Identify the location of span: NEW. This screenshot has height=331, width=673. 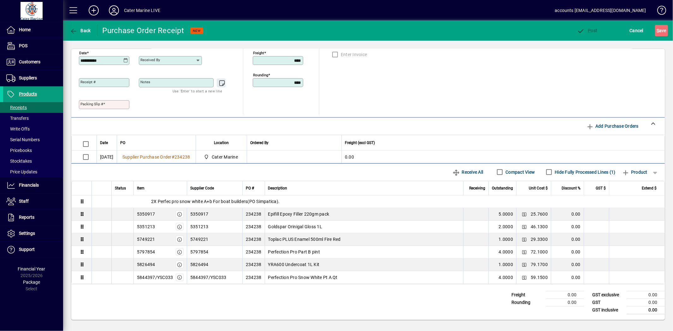
(196, 31).